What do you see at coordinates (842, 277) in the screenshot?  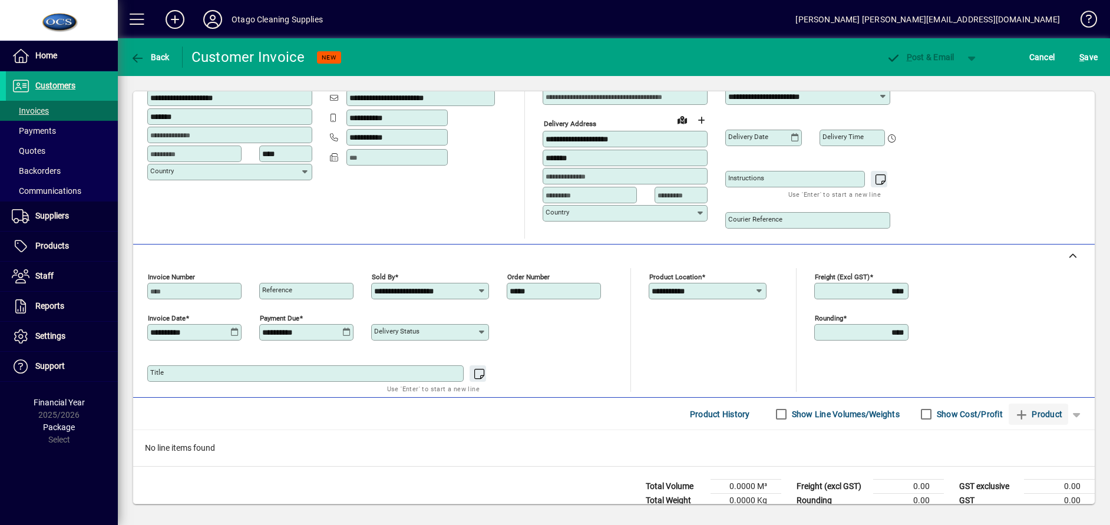 I see `mat-label: Freight (excl GST)` at bounding box center [842, 277].